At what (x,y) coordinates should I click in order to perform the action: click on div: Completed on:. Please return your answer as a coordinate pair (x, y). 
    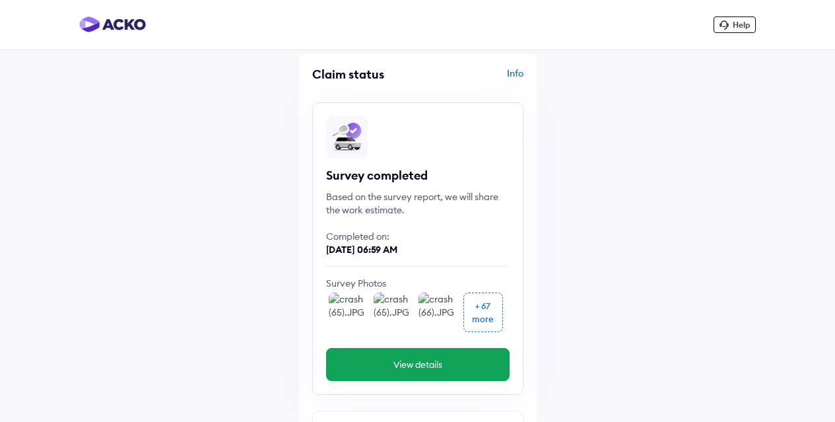
    Looking at the image, I should click on (418, 236).